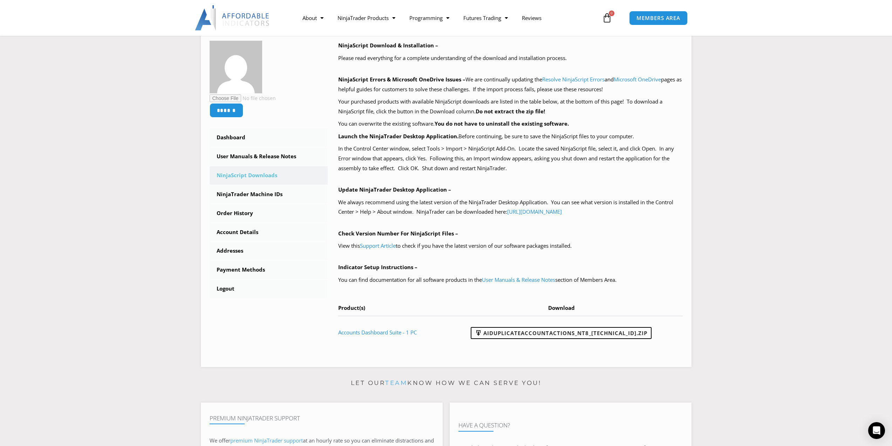  What do you see at coordinates (510, 58) in the screenshot?
I see `p: Please read everything for a complete understanding of the download and installation process.` at bounding box center [510, 58].